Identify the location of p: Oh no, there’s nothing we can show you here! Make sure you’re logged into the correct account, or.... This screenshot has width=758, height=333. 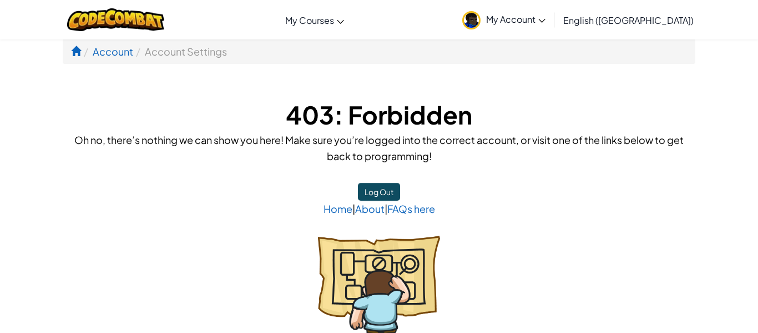
(379, 148).